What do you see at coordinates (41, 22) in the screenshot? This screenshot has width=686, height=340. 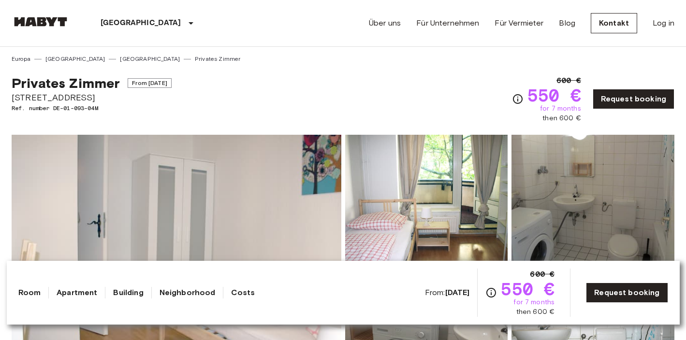 I see `img: Habyt` at bounding box center [41, 22].